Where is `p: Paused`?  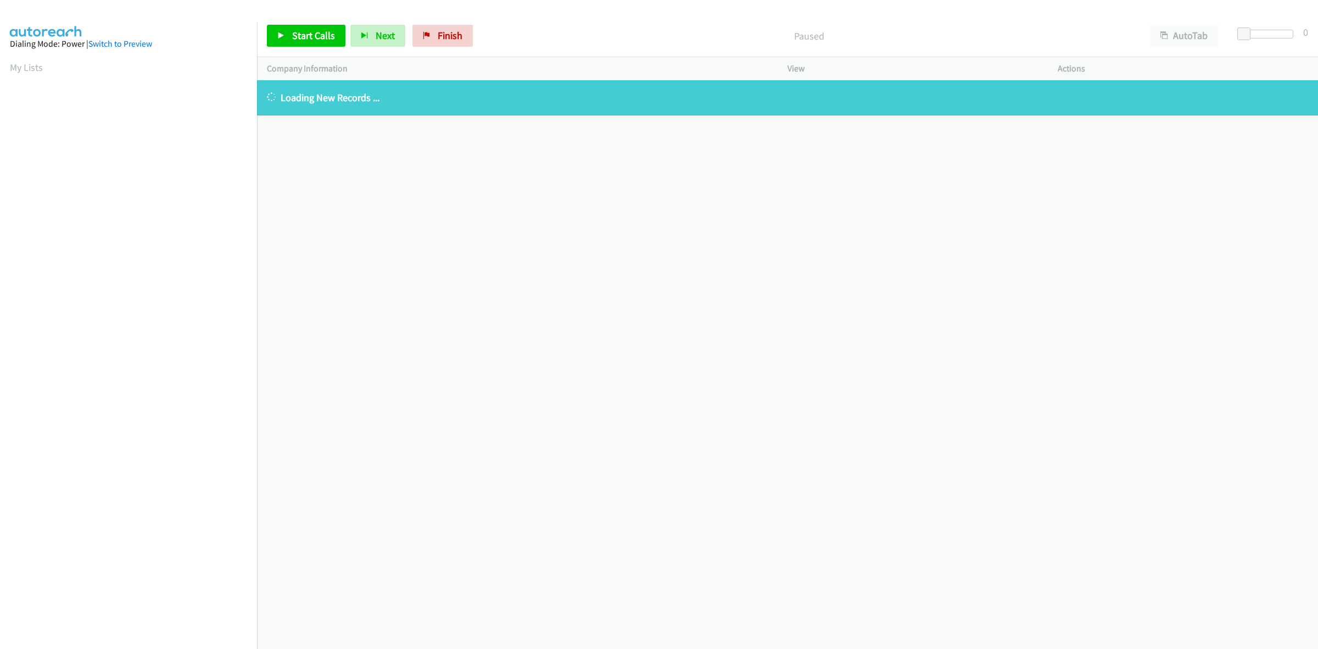 p: Paused is located at coordinates (809, 36).